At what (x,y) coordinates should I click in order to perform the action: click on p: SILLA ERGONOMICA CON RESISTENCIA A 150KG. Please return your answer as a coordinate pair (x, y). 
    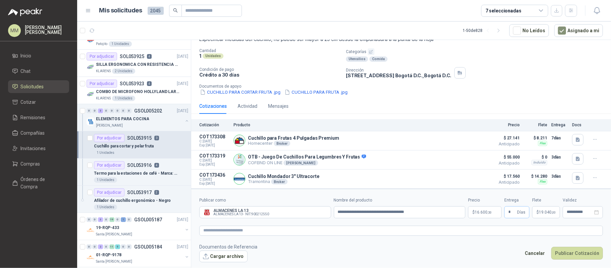
    Looking at the image, I should click on (138, 64).